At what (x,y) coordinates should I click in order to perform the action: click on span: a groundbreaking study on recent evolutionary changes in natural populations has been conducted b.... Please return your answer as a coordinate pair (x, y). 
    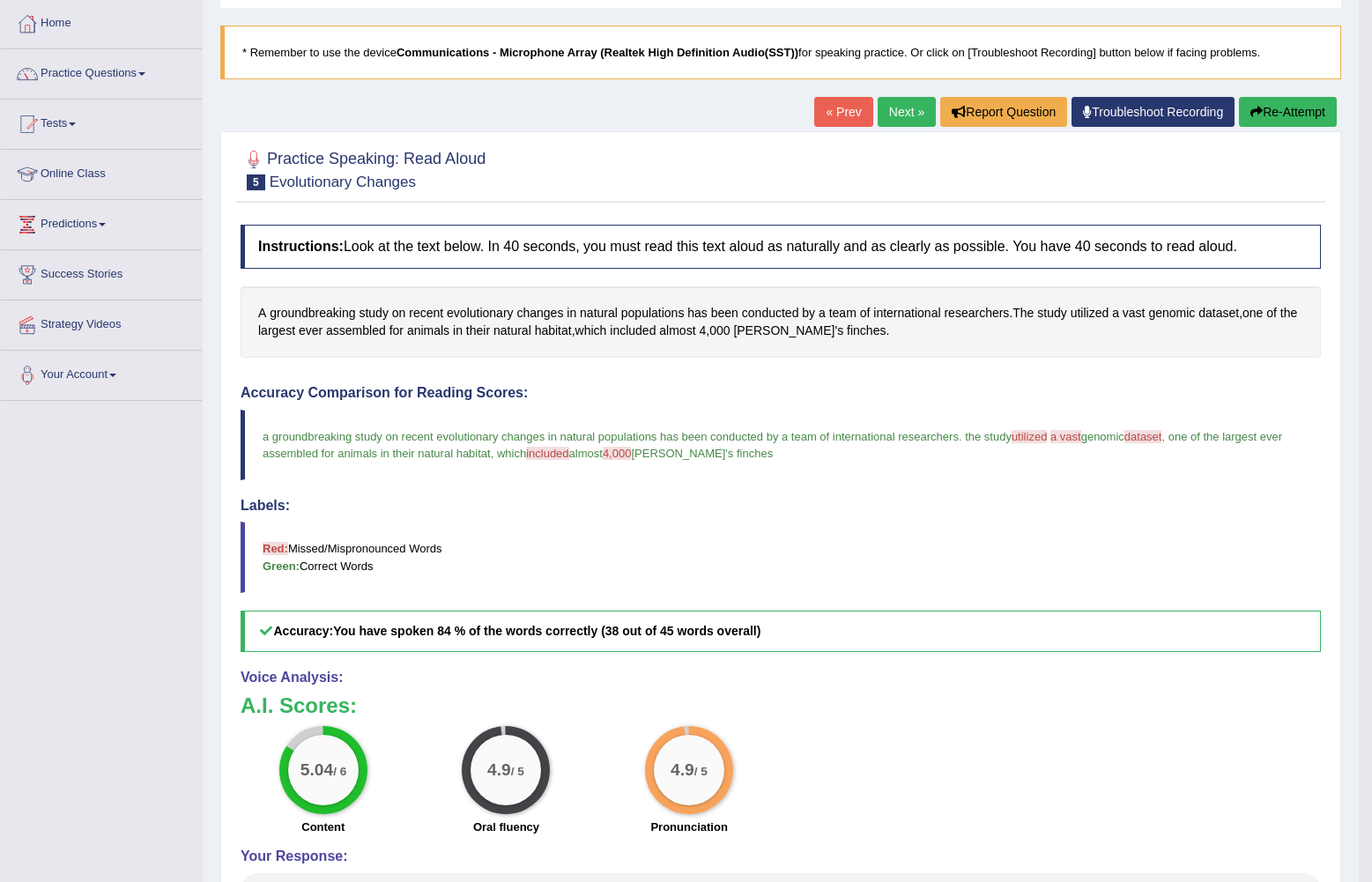
    Looking at the image, I should click on (637, 436).